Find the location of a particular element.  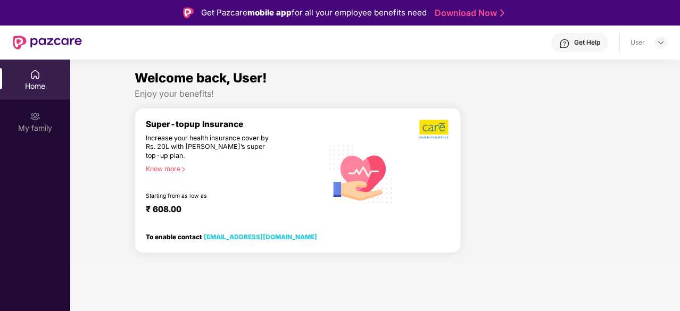

img: svg+xml;base64,PHN2ZyBpZD0iSG9tZSIgeG1sbnM9Imh0dHA6Ly93d3cudzMub3JnLzIwMDAvc3ZnIiB3aWR0aD0iMjAiIG... is located at coordinates (35, 75).